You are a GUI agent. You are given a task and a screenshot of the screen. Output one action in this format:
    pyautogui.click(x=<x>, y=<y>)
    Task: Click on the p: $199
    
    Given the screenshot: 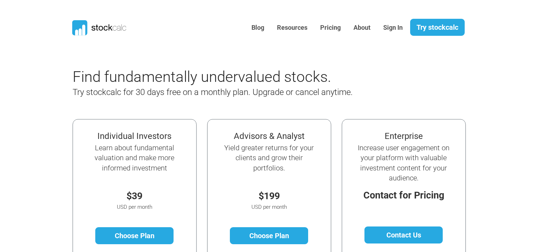 What is the action you would take?
    pyautogui.click(x=269, y=196)
    